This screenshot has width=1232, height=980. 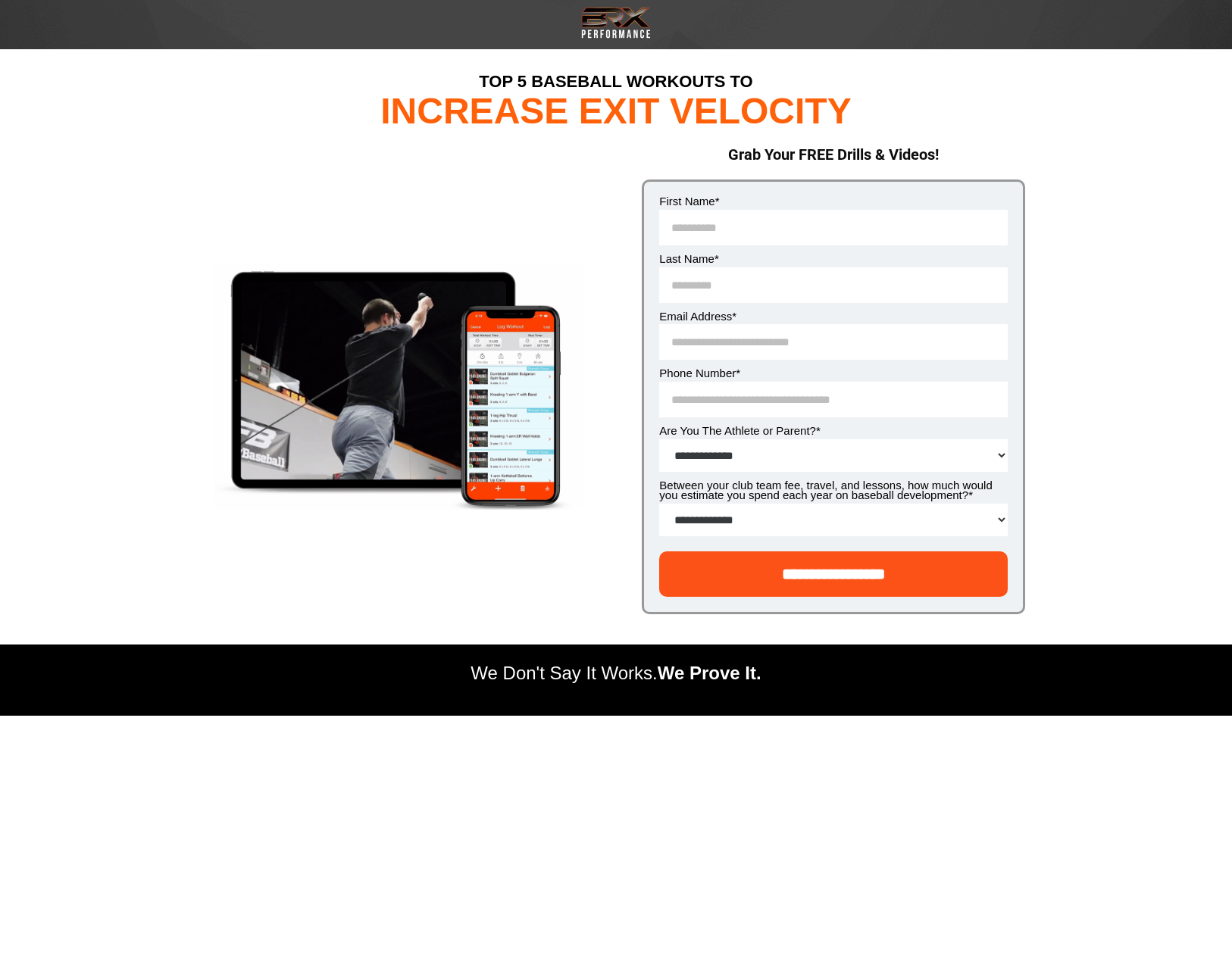 I want to click on h2: Grab Your FREE Drills & Videos!, so click(x=833, y=154).